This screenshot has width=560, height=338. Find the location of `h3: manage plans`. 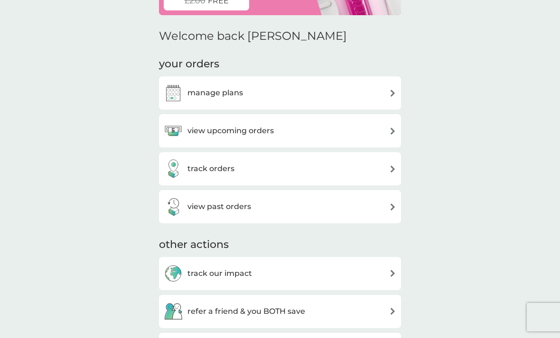

h3: manage plans is located at coordinates (215, 93).